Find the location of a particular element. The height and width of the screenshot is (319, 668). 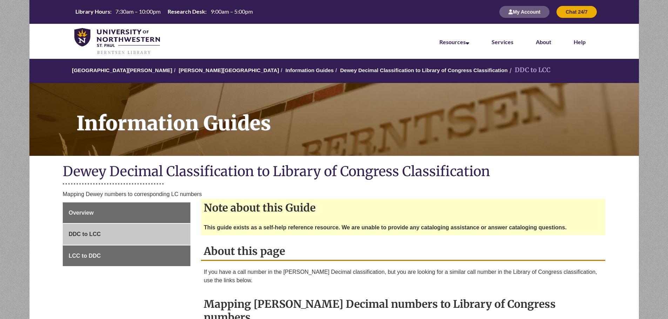

span: 7:30am – 10:00pm is located at coordinates (138, 11).